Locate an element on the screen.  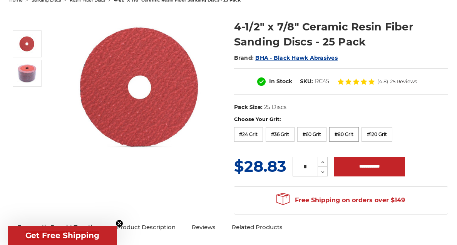
img: 4.5 inch ceramic resin fiber discs is located at coordinates (27, 73).